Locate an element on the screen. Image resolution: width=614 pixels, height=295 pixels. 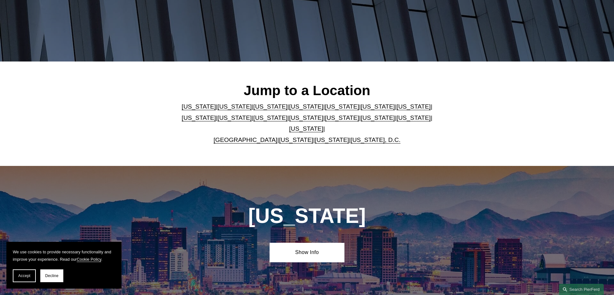
span: Accept is located at coordinates (24, 275).